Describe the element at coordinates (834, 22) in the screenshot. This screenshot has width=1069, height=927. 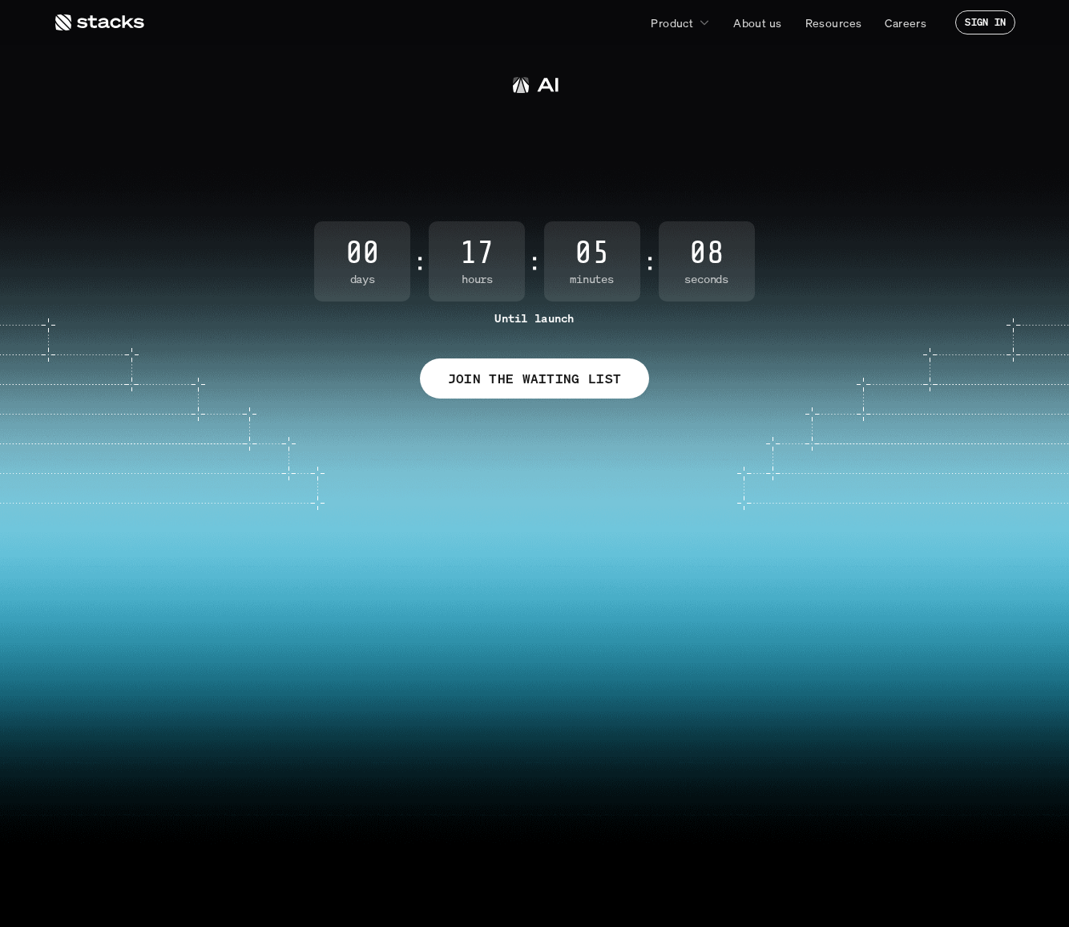
I see `a: Resources` at that location.